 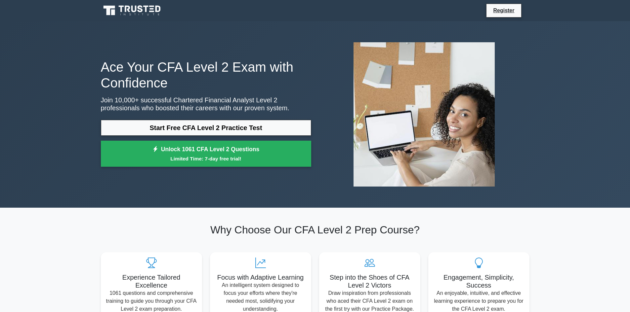 I want to click on h5: Step into the Shoes of CFA Level 2 Victors, so click(x=369, y=282).